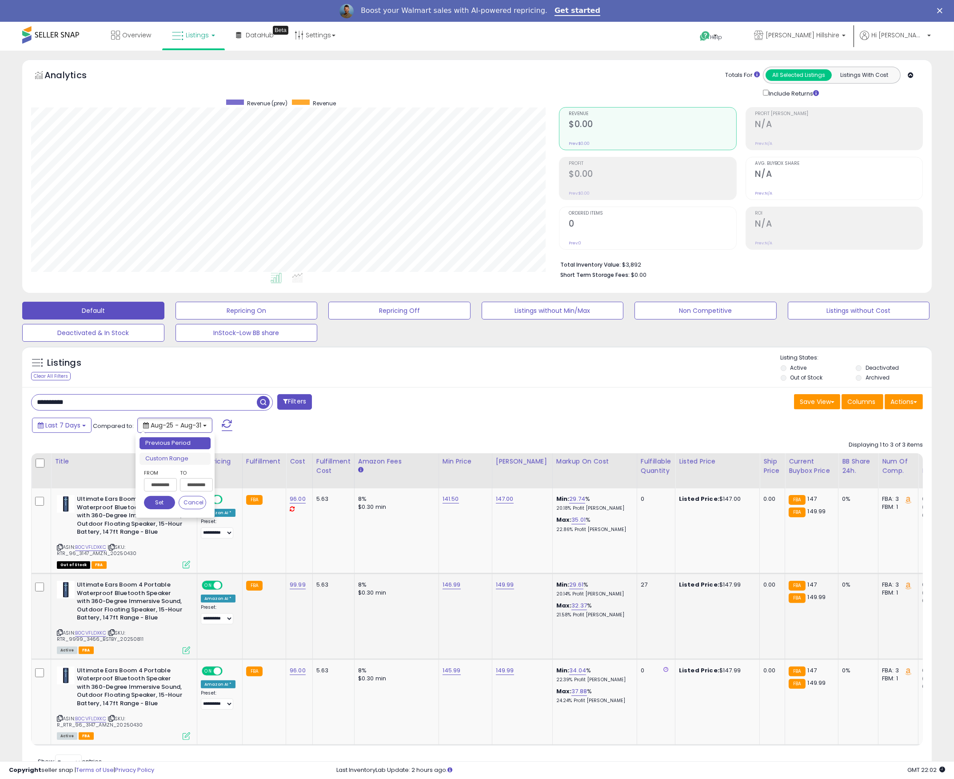 The image size is (954, 779). I want to click on span: Avg. Buybox Share, so click(839, 164).